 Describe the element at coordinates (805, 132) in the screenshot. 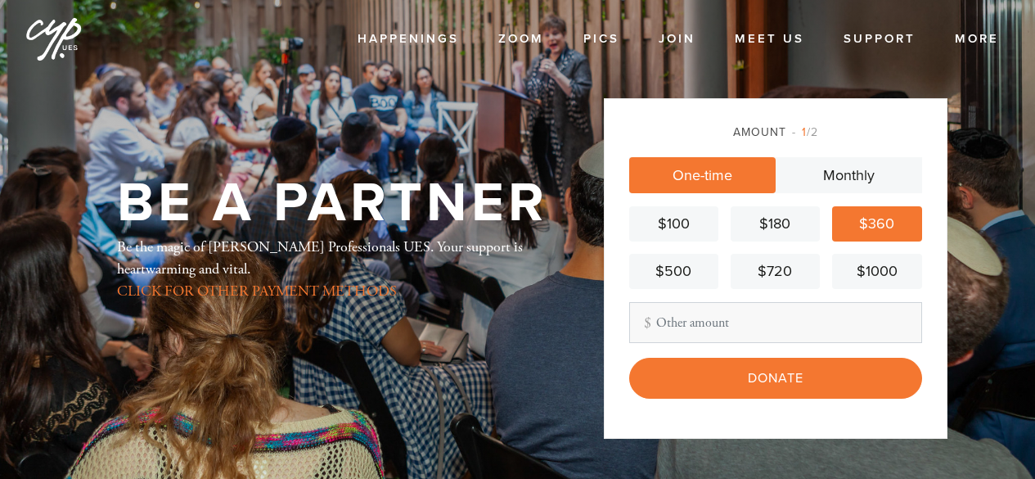

I see `span: 1` at that location.